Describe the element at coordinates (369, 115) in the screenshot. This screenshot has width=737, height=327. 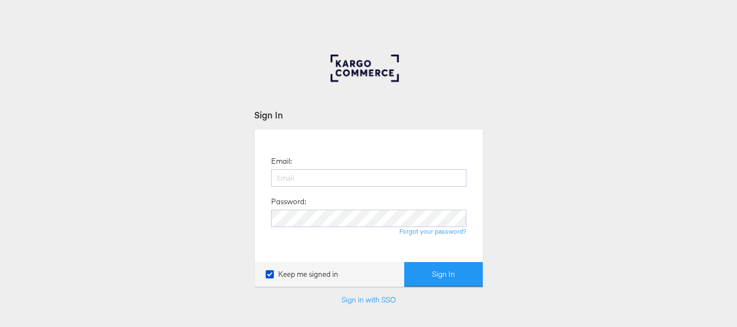
I see `div: Sign In` at that location.